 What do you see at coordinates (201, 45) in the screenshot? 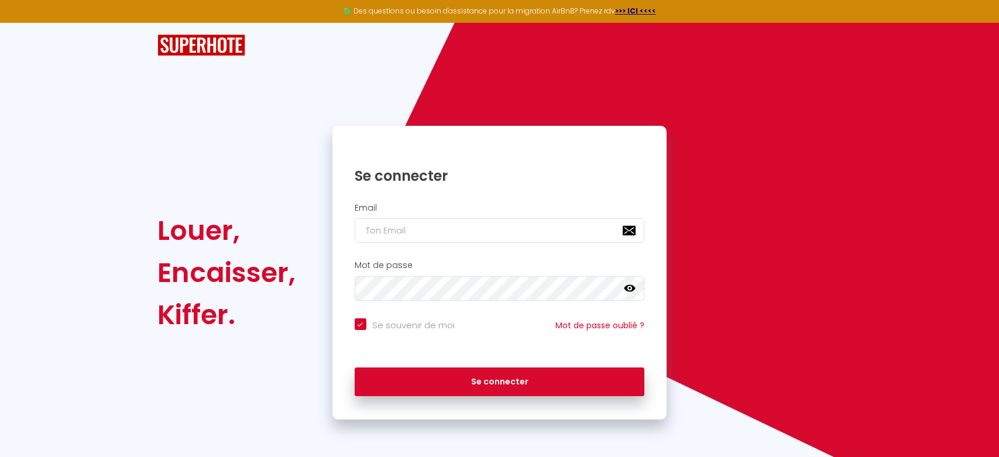
I see `img: SuperHote logo` at bounding box center [201, 45].